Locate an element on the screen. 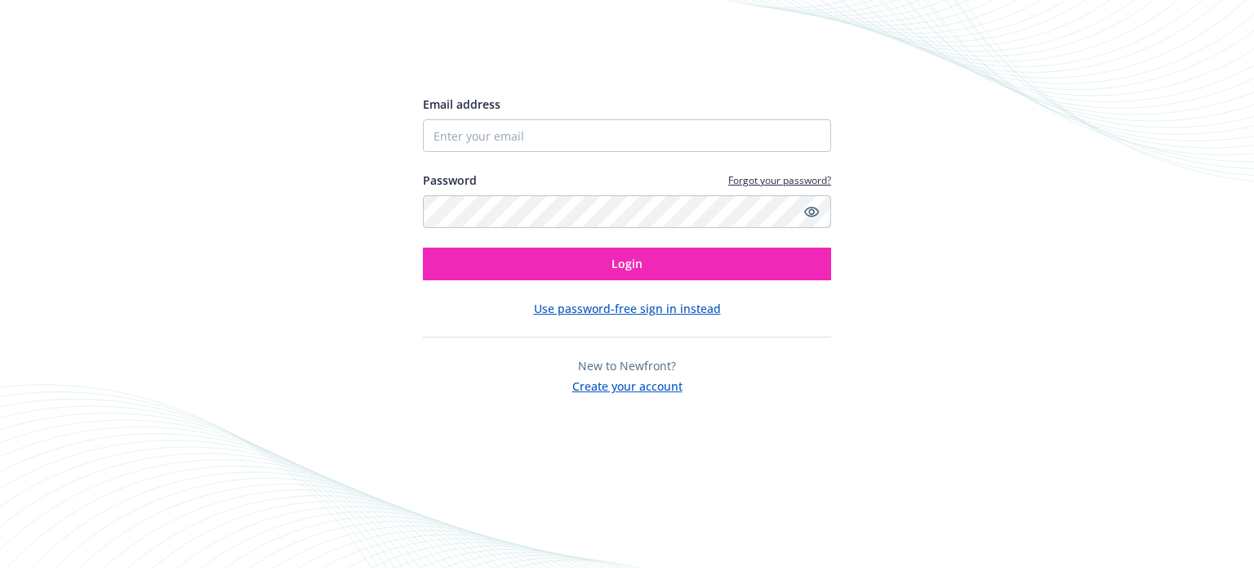 The image size is (1254, 568). a: Forgot your password? is located at coordinates (780, 180).